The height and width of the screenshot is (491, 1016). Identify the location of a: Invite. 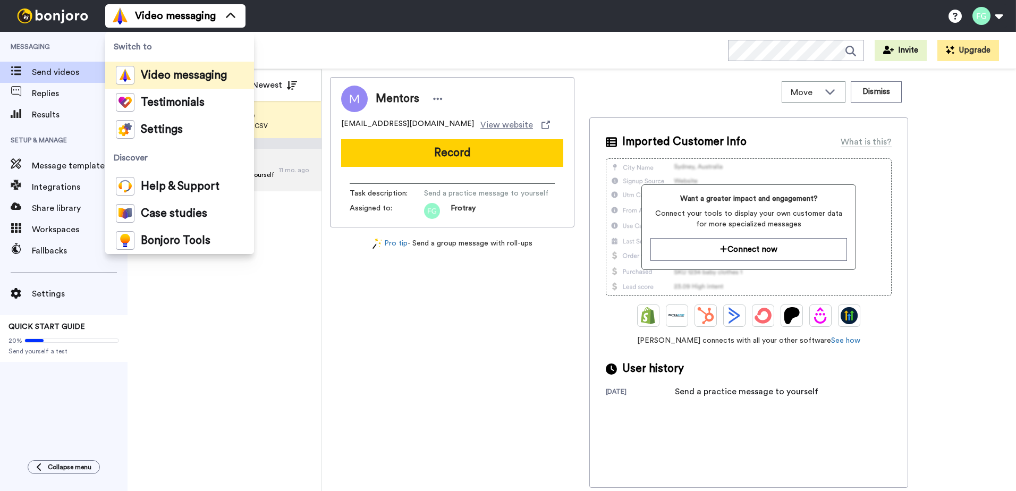
(900, 50).